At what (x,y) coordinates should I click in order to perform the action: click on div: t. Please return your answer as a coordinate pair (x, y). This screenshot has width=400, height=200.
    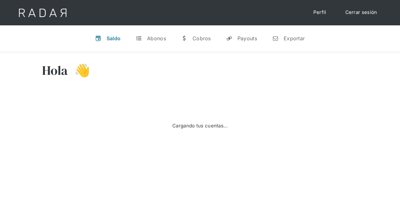
    Looking at the image, I should click on (139, 38).